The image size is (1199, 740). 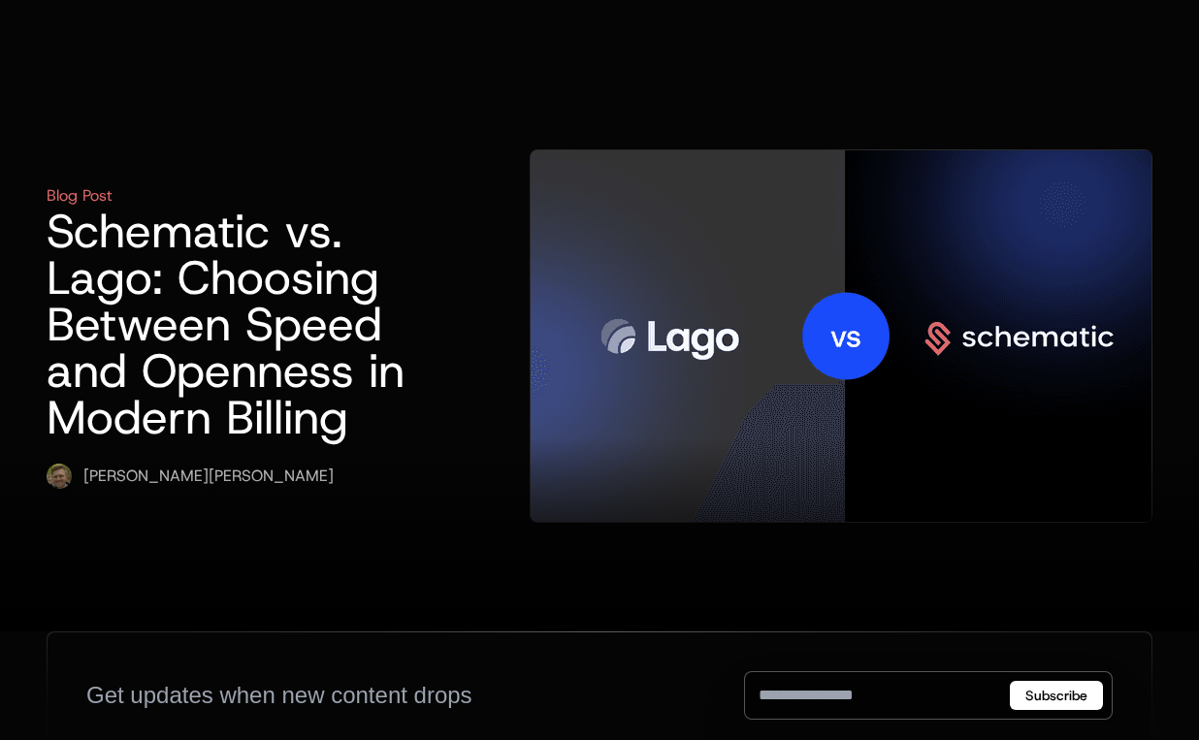 I want to click on div: Blog Post, so click(x=80, y=196).